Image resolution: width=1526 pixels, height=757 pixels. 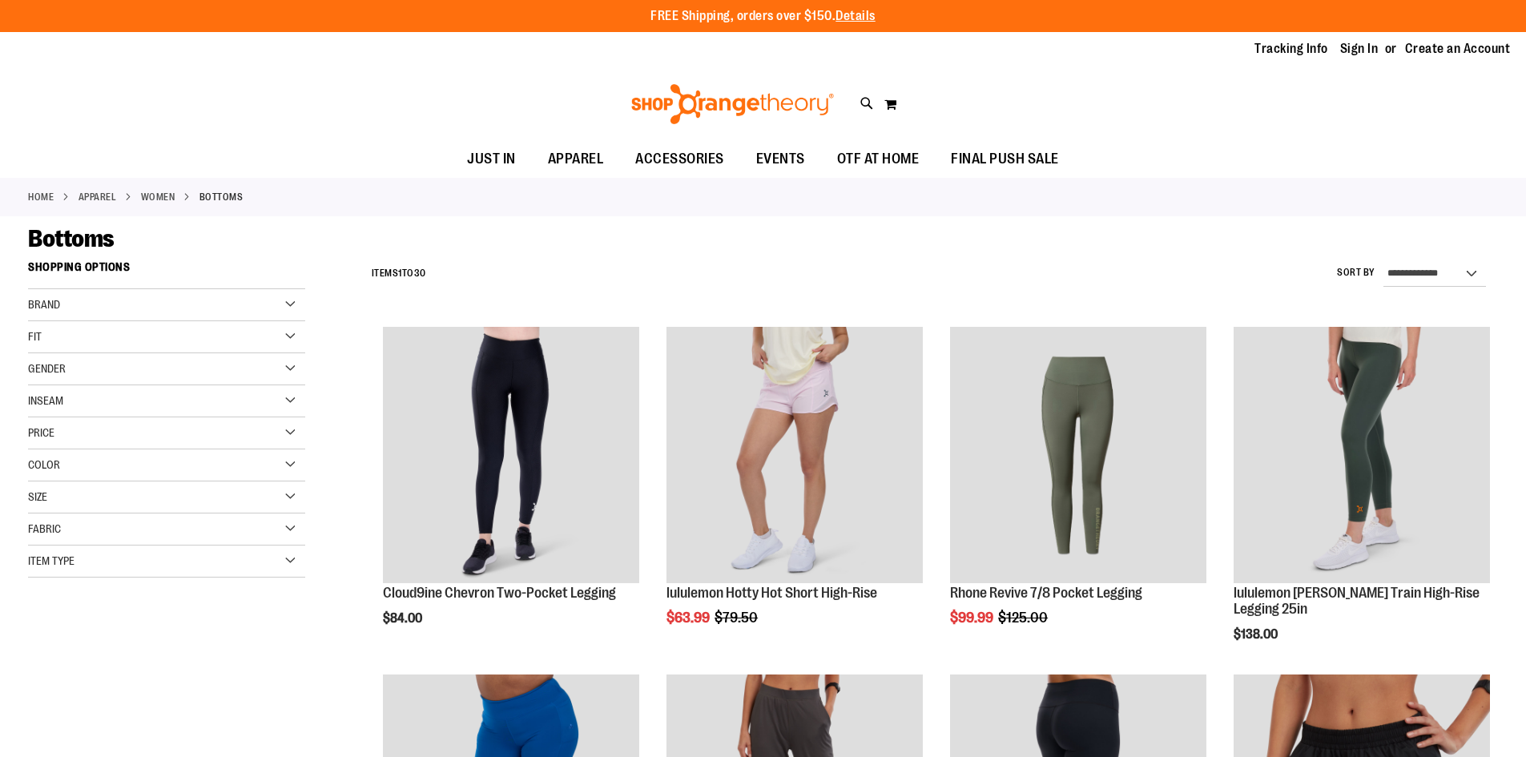 I want to click on a: OTF AT HOME, so click(x=878, y=159).